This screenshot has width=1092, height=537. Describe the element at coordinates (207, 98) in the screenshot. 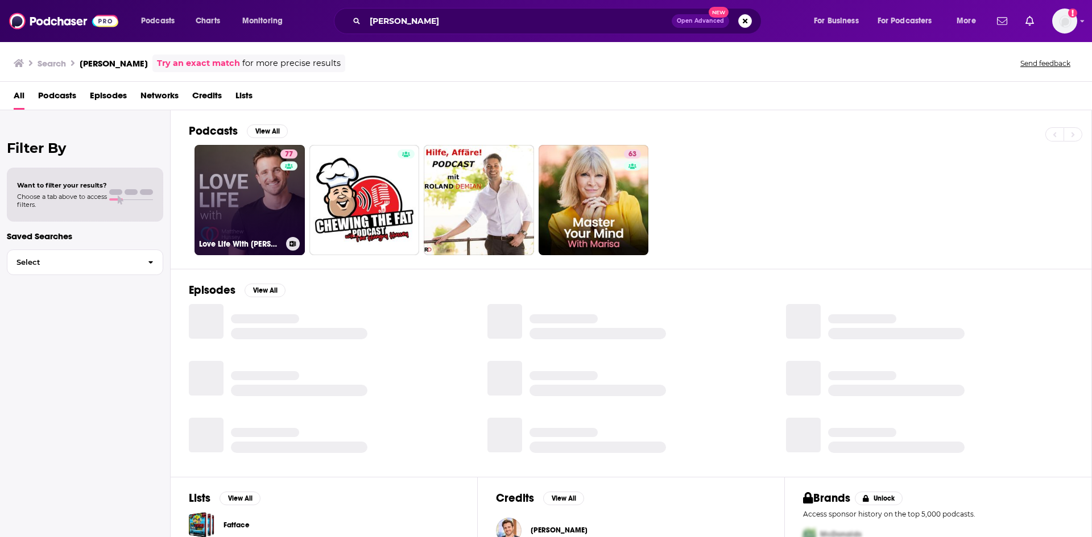

I see `span: Credits` at that location.